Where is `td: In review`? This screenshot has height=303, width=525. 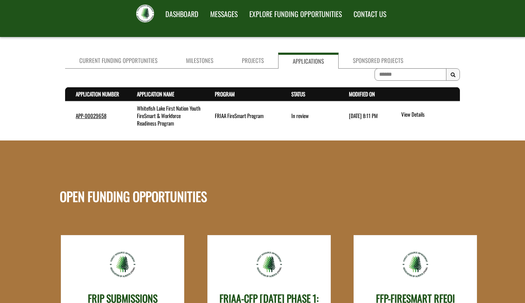
td: In review is located at coordinates (309, 115).